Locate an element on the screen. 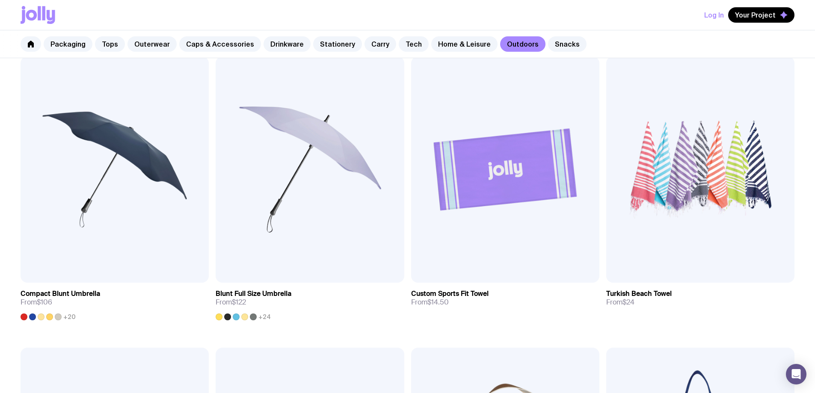 The height and width of the screenshot is (393, 815). a: Outerwear is located at coordinates (152, 44).